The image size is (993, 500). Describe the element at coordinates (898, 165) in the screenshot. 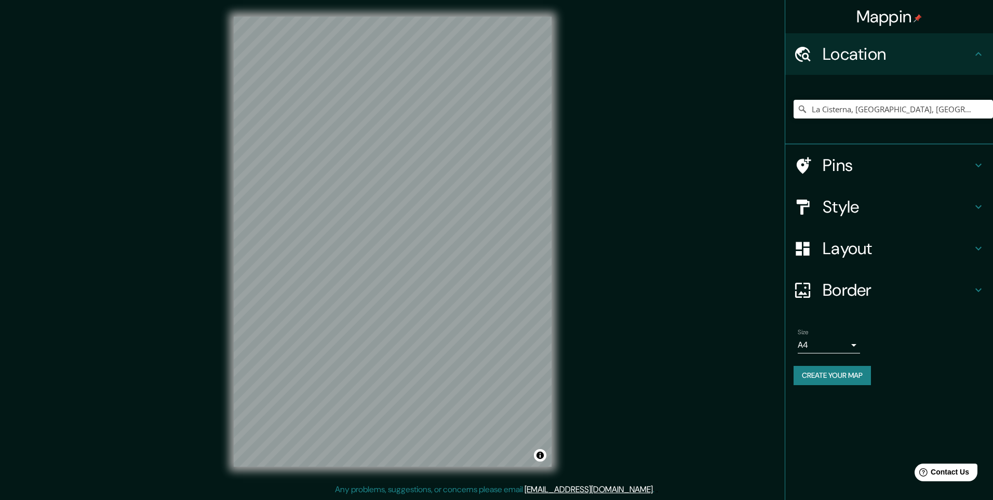

I see `h4: Pins` at that location.